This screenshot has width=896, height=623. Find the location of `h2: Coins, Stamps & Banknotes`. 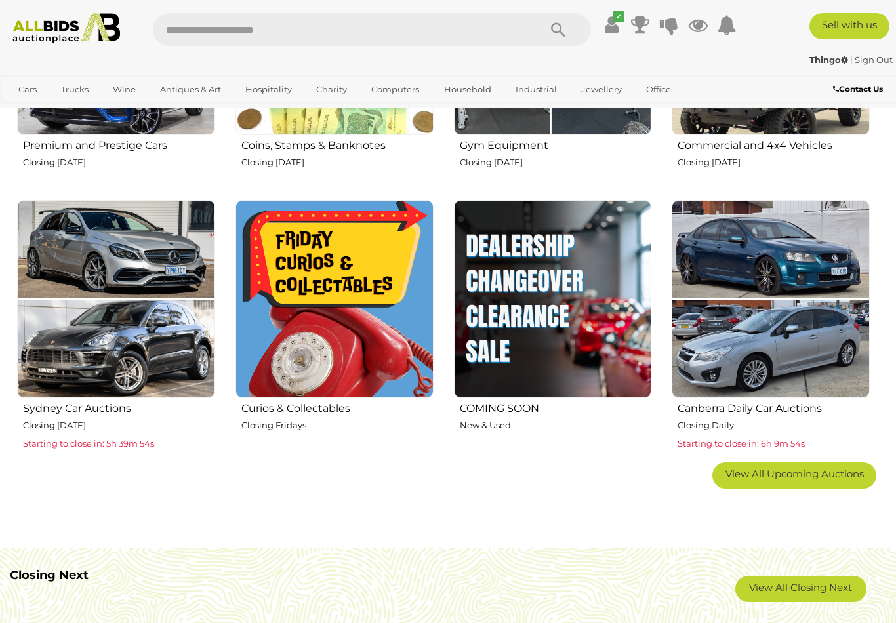

h2: Coins, Stamps & Banknotes is located at coordinates (337, 144).